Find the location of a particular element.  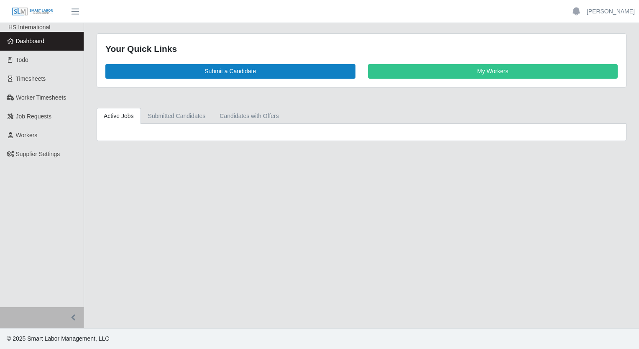

a: Submitted Candidates is located at coordinates (177, 116).